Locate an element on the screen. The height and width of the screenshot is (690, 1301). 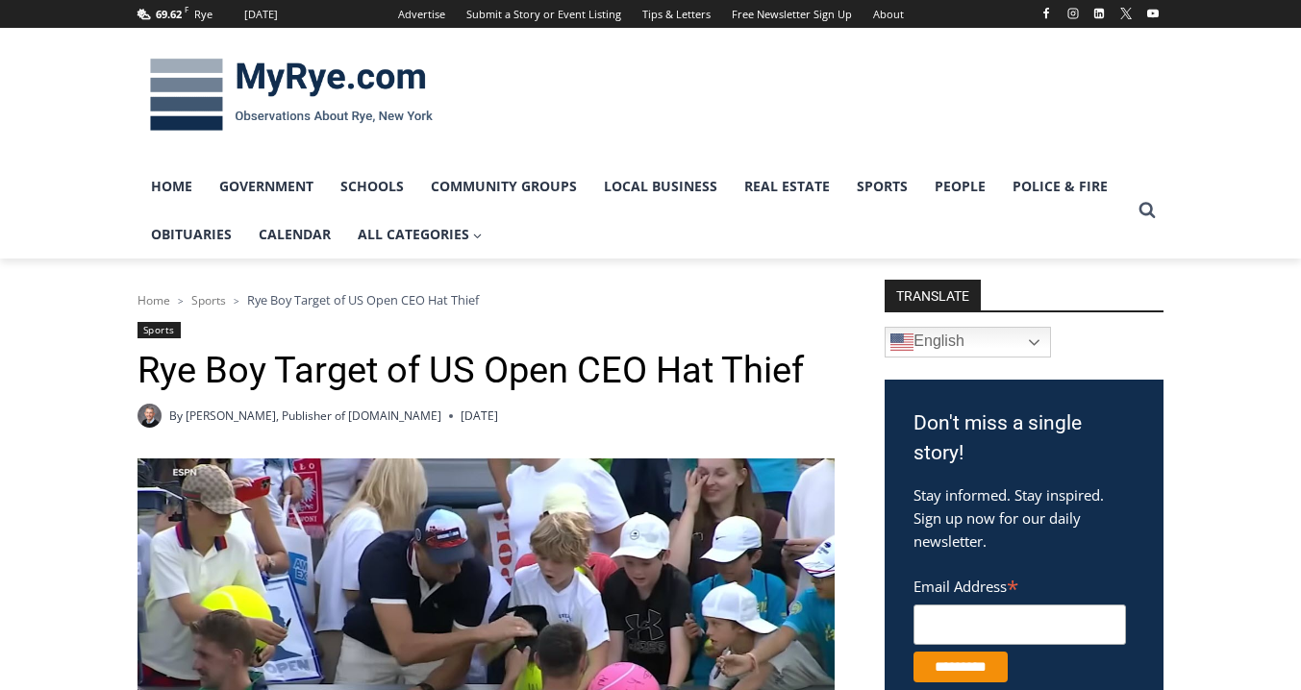
img: MyRye.com is located at coordinates (291, 95).